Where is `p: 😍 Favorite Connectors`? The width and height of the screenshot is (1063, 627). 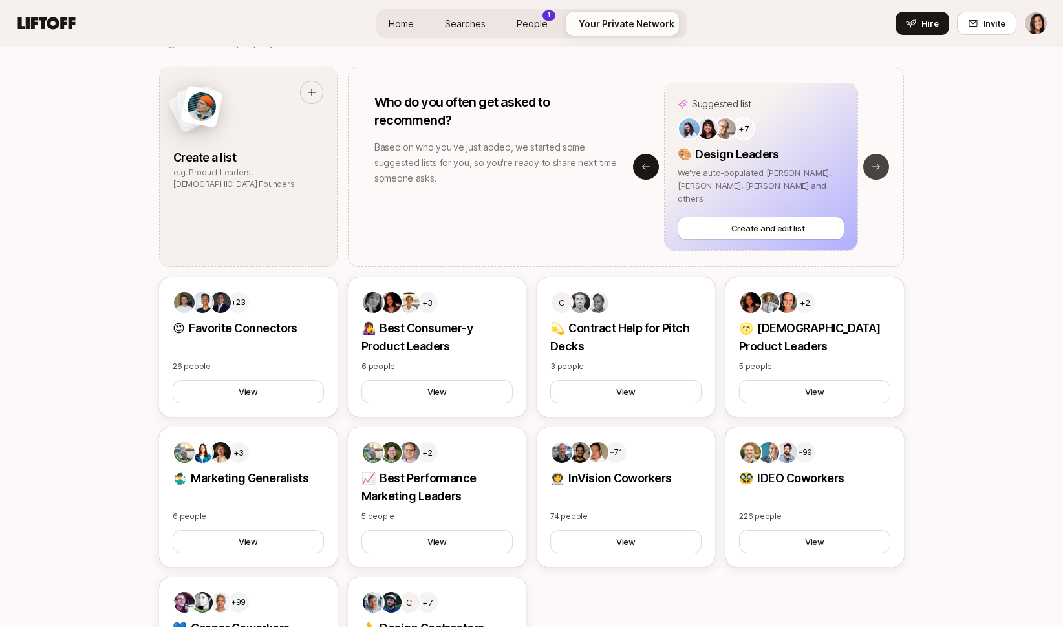 p: 😍 Favorite Connectors is located at coordinates (248, 328).